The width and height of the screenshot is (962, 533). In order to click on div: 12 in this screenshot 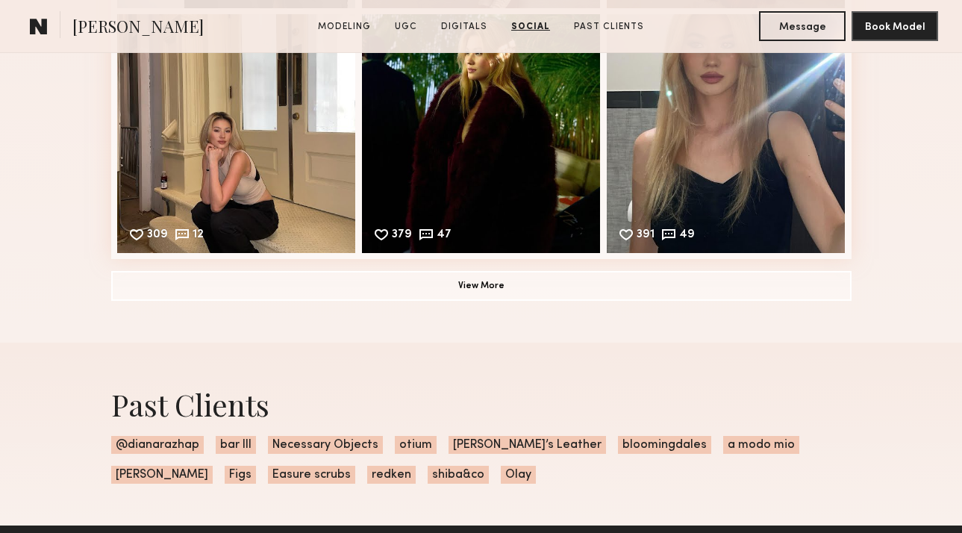, I will do `click(198, 236)`.